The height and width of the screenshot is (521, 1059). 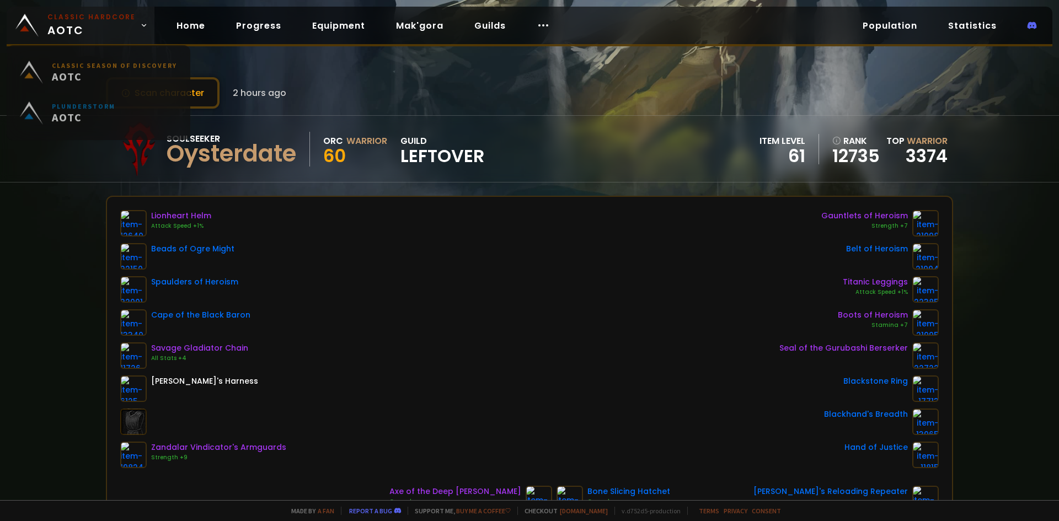 I want to click on img: item-22722, so click(x=926, y=356).